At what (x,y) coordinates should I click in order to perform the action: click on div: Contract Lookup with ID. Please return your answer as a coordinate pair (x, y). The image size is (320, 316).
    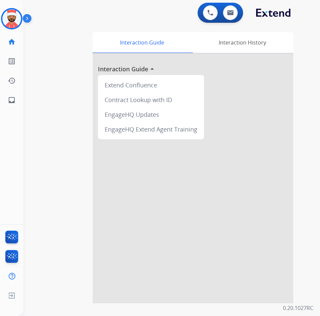
    Looking at the image, I should click on (151, 100).